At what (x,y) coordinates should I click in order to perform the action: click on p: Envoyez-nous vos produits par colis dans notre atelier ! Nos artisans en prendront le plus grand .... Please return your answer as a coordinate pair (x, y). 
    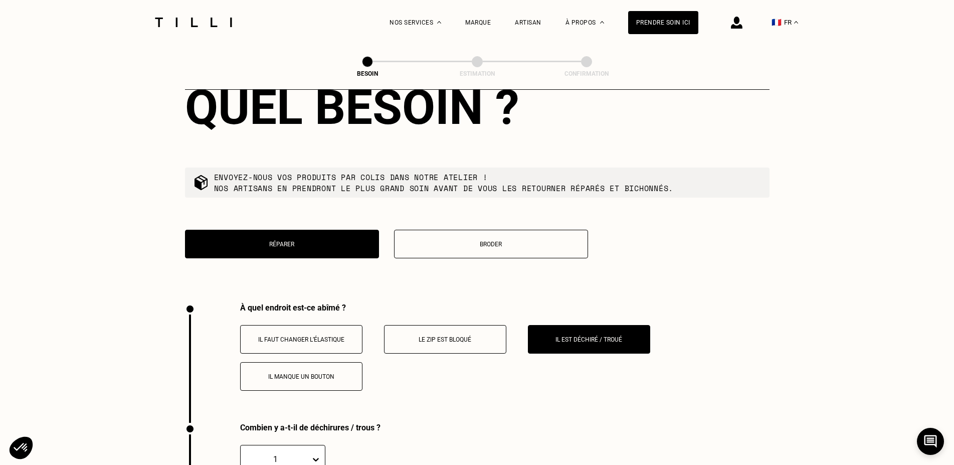
    Looking at the image, I should click on (444, 183).